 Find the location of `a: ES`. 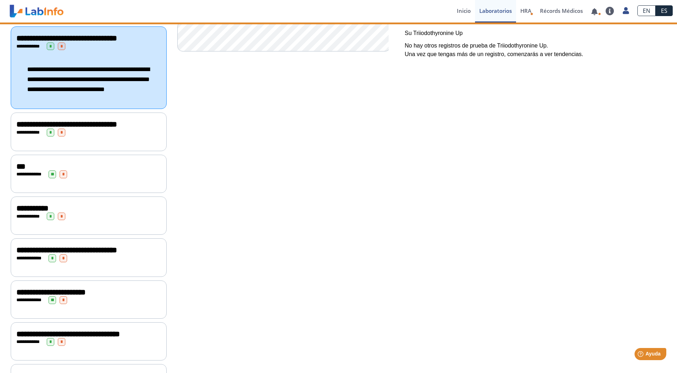

a: ES is located at coordinates (664, 11).